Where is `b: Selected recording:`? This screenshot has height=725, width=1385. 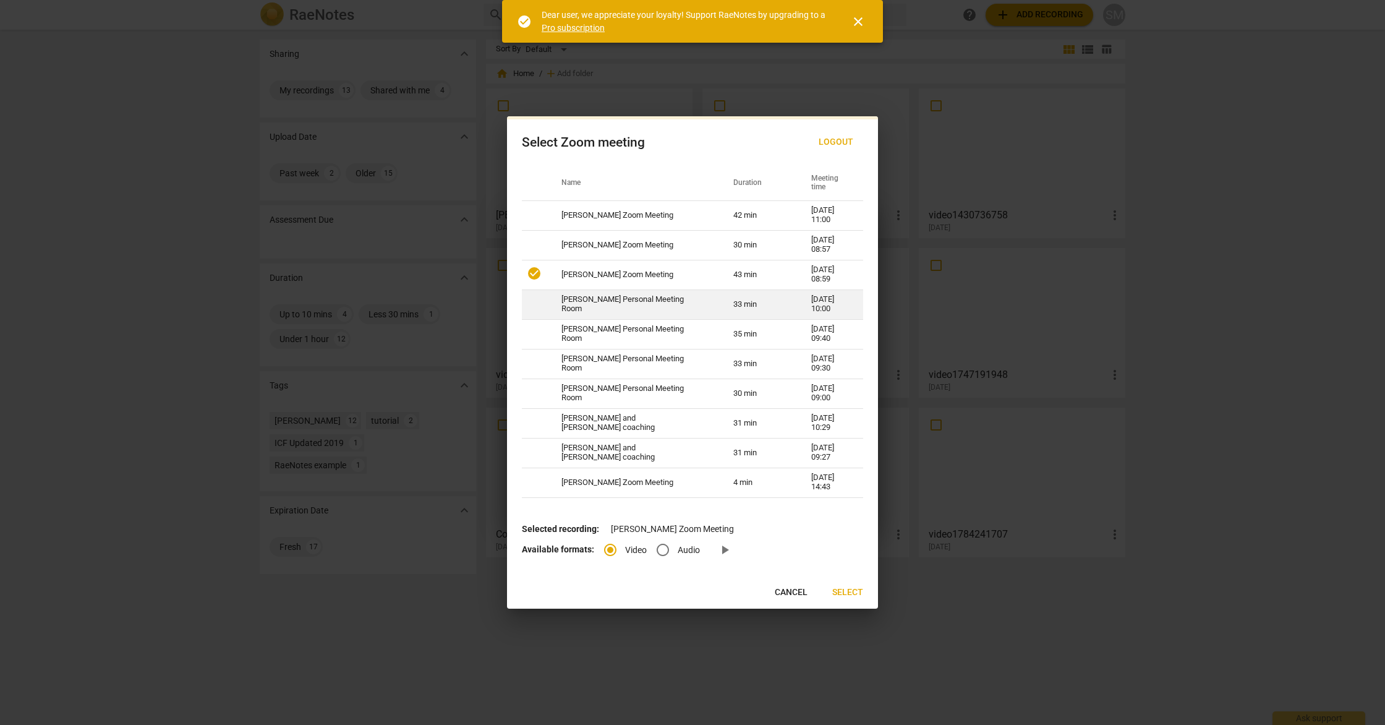
b: Selected recording: is located at coordinates (560, 529).